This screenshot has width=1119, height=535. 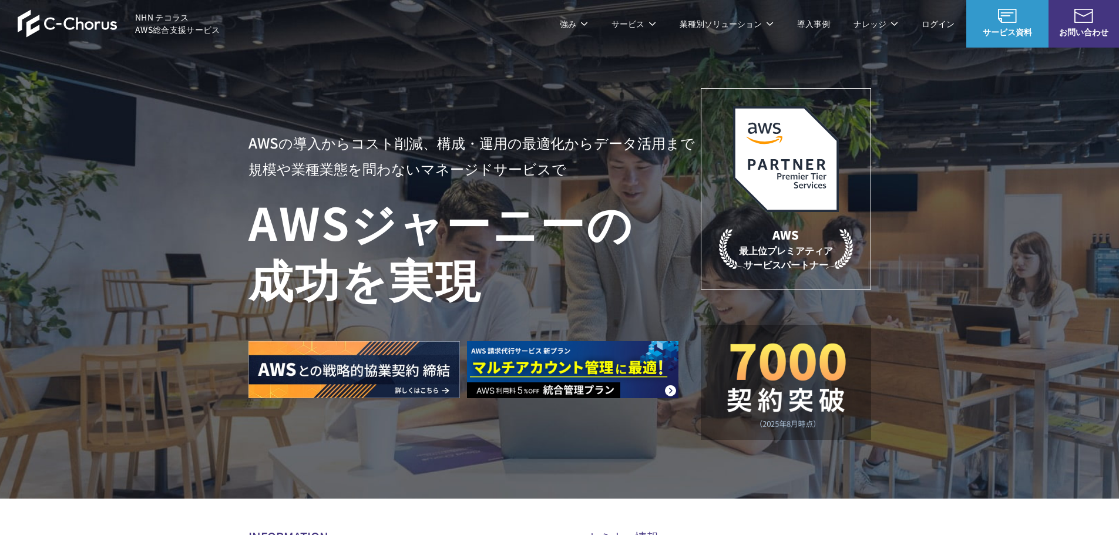 What do you see at coordinates (727, 23) in the screenshot?
I see `p: 業種別ソリューション` at bounding box center [727, 23].